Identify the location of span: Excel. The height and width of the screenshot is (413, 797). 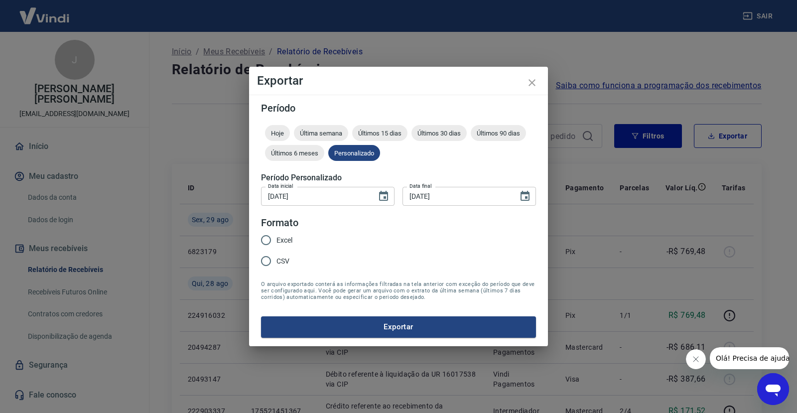
(285, 240).